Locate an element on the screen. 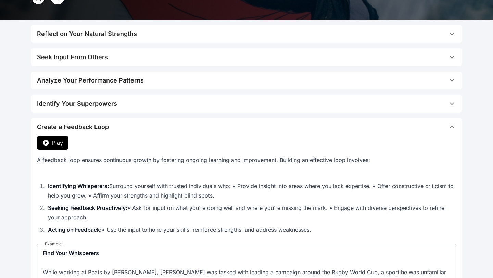 The width and height of the screenshot is (493, 278). button: Seek Input From Others is located at coordinates (246, 57).